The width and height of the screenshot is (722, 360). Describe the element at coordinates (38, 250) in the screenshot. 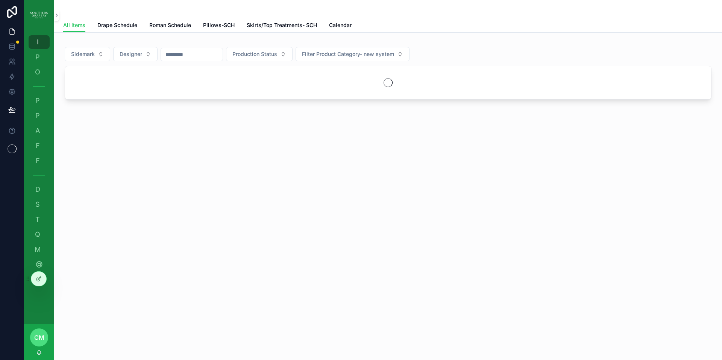

I see `span: M` at that location.